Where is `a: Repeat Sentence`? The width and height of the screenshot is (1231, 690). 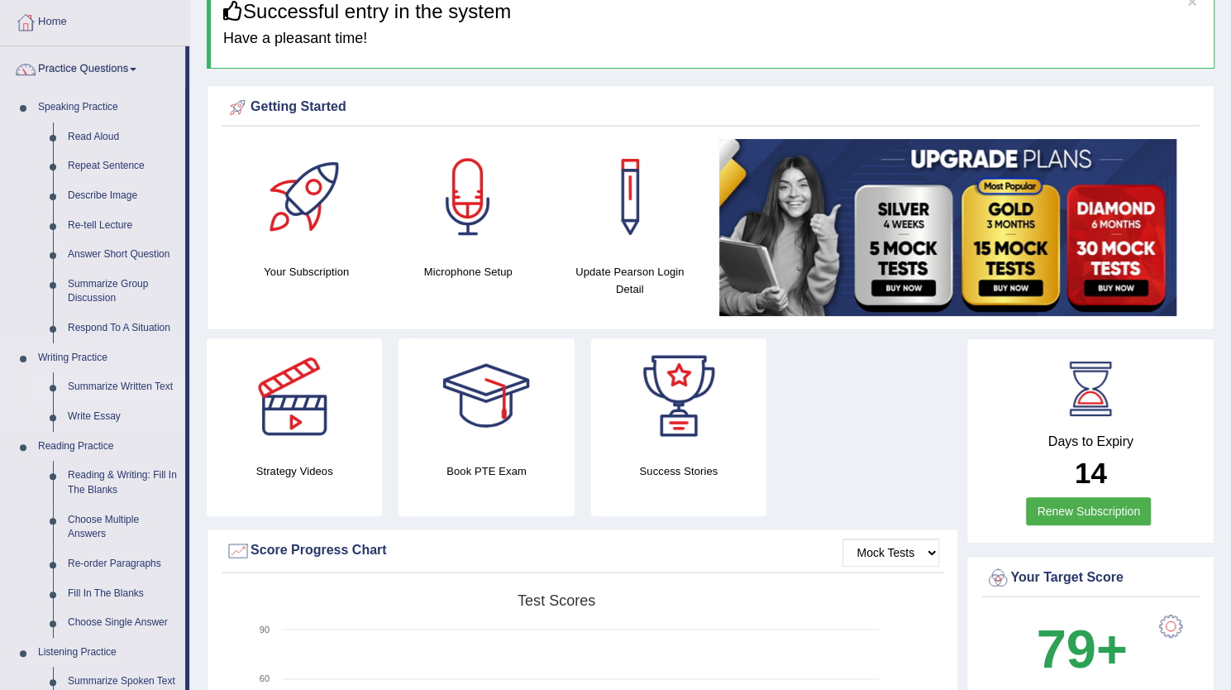 a: Repeat Sentence is located at coordinates (122, 166).